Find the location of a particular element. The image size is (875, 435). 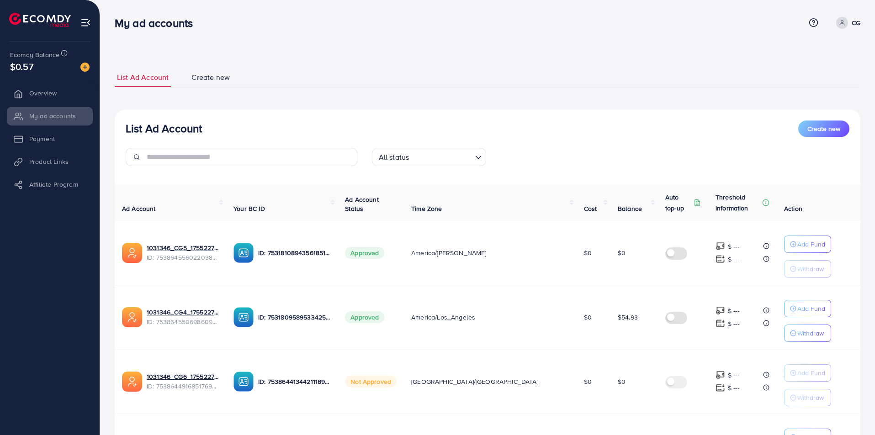

div: <span class='underline'>1031346_CG4_1755227715367</span></br>7538645506986098705 is located at coordinates (183, 317).